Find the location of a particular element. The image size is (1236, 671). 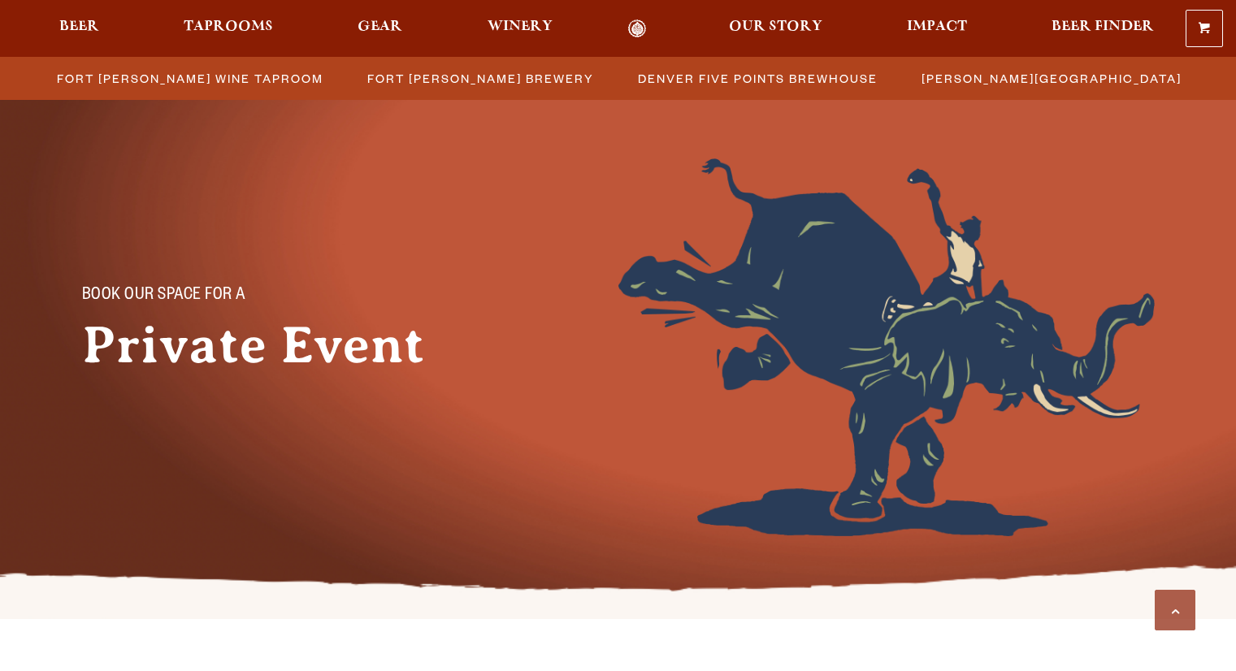

span: Taprooms is located at coordinates (228, 27).